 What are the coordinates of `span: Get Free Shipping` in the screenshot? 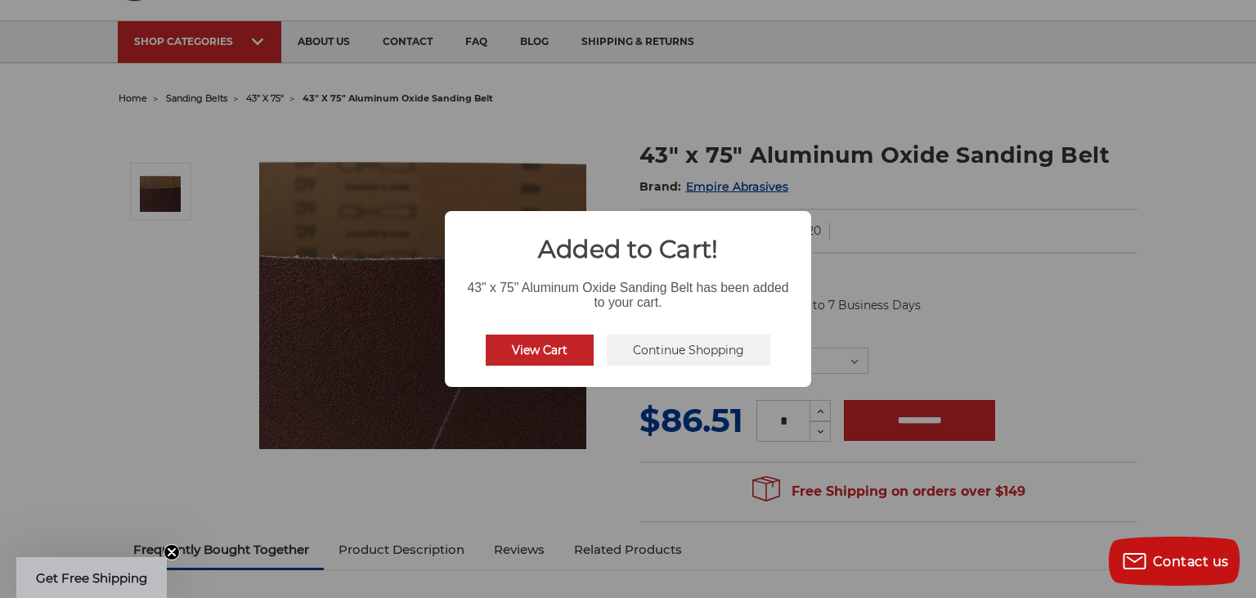 It's located at (92, 577).